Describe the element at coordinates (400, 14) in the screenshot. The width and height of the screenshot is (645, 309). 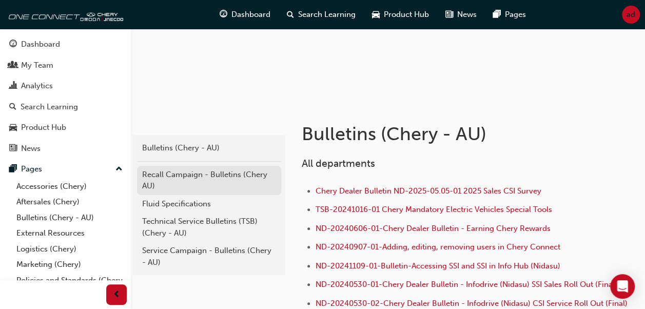
I see `a: car-iconProduct Hub` at that location.